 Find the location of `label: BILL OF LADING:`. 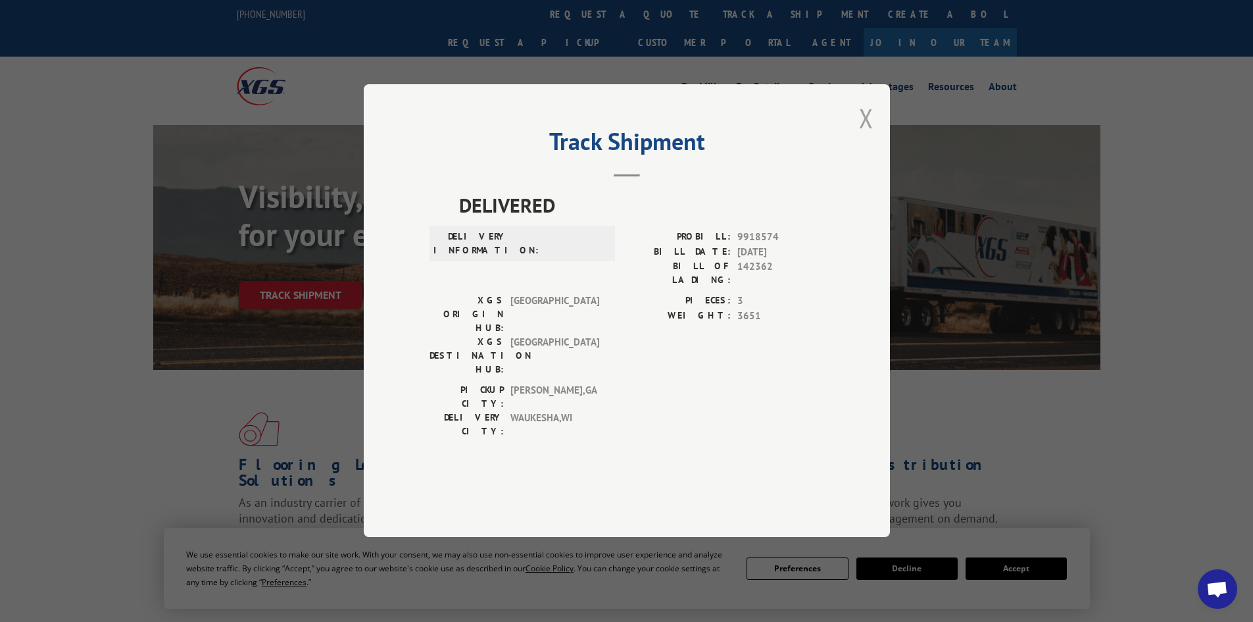

label: BILL OF LADING: is located at coordinates (679, 274).